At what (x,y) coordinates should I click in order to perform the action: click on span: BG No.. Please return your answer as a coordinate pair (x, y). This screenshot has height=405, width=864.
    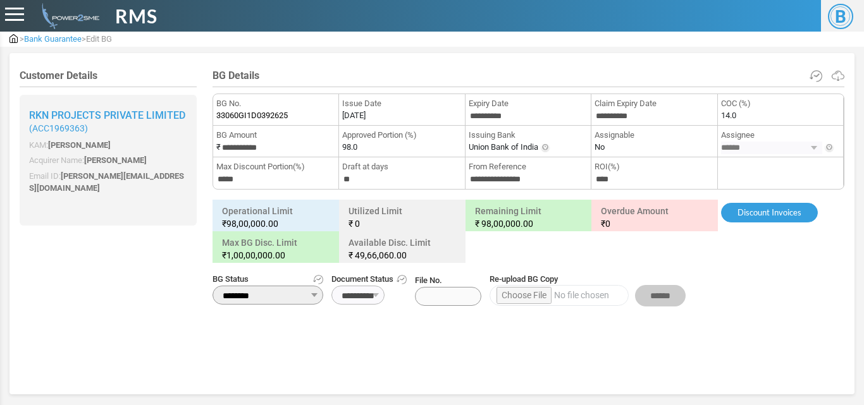
    Looking at the image, I should click on (276, 104).